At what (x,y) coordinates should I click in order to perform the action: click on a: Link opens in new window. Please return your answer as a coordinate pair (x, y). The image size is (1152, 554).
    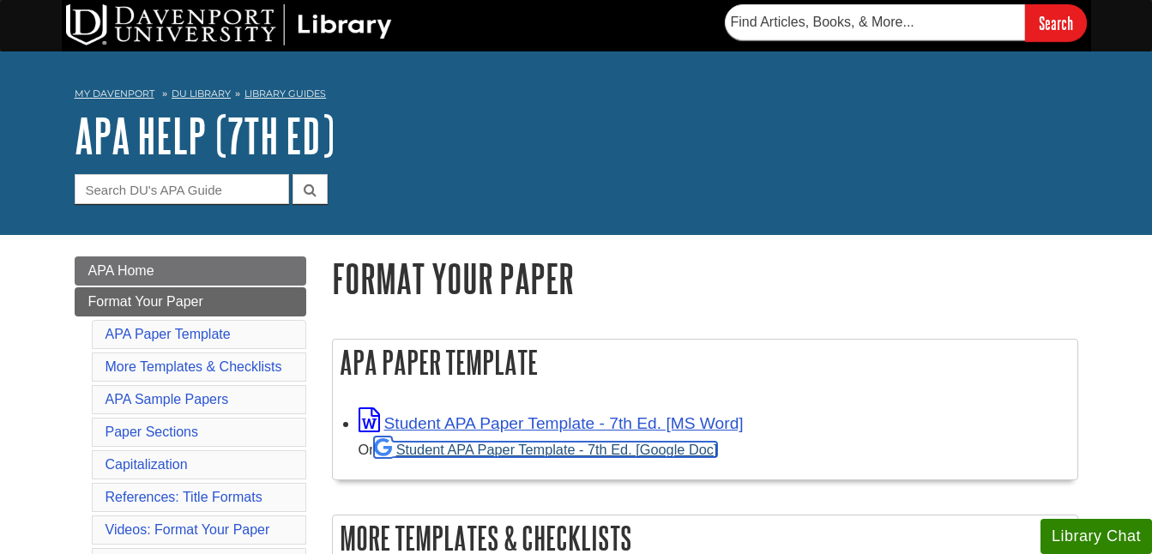
    Looking at the image, I should click on (551, 423).